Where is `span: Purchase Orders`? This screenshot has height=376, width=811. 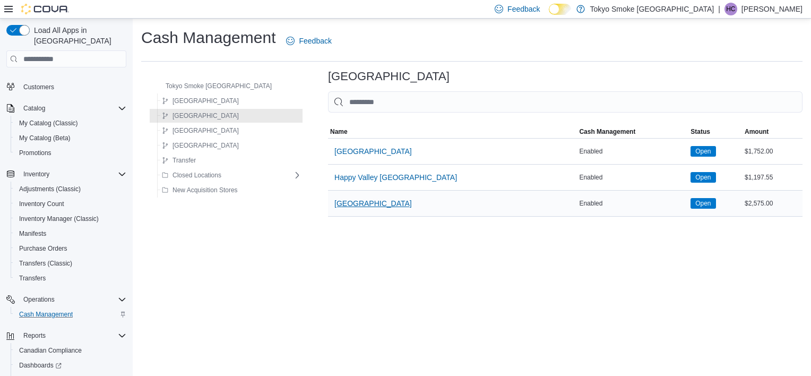 span: Purchase Orders is located at coordinates (71, 248).